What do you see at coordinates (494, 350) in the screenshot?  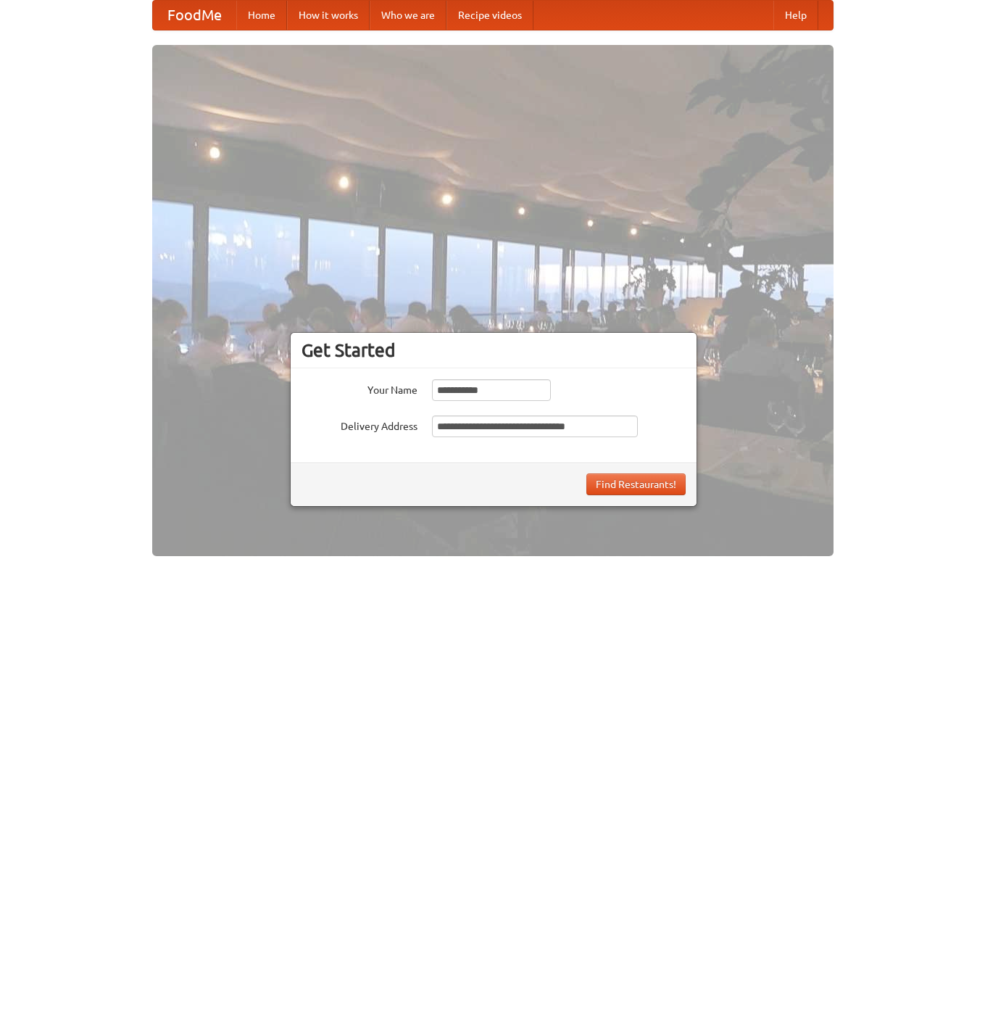 I see `h3: Get Started` at bounding box center [494, 350].